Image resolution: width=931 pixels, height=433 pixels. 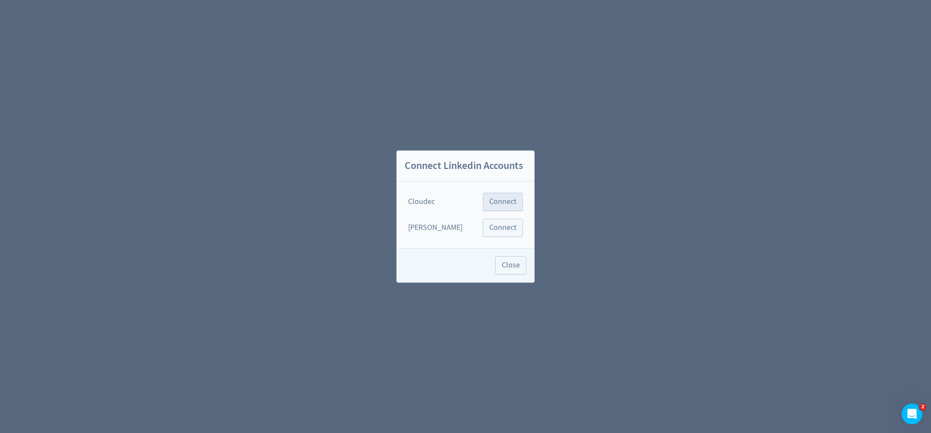 What do you see at coordinates (511, 265) in the screenshot?
I see `span: Close` at bounding box center [511, 265].